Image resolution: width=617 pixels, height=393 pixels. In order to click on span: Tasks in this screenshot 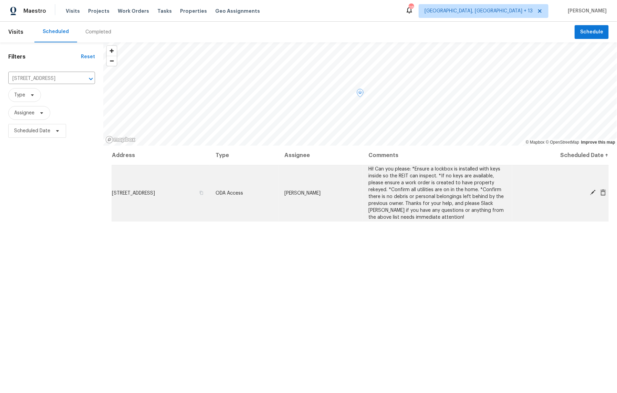, I will do `click(165, 11)`.